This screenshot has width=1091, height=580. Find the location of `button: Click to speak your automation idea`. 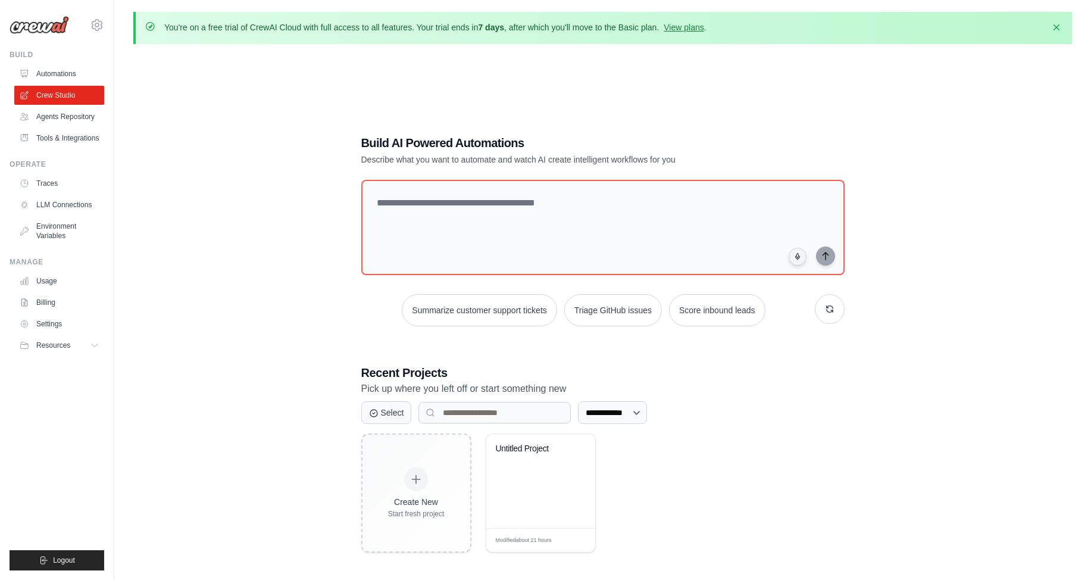

button: Click to speak your automation idea is located at coordinates (798, 257).